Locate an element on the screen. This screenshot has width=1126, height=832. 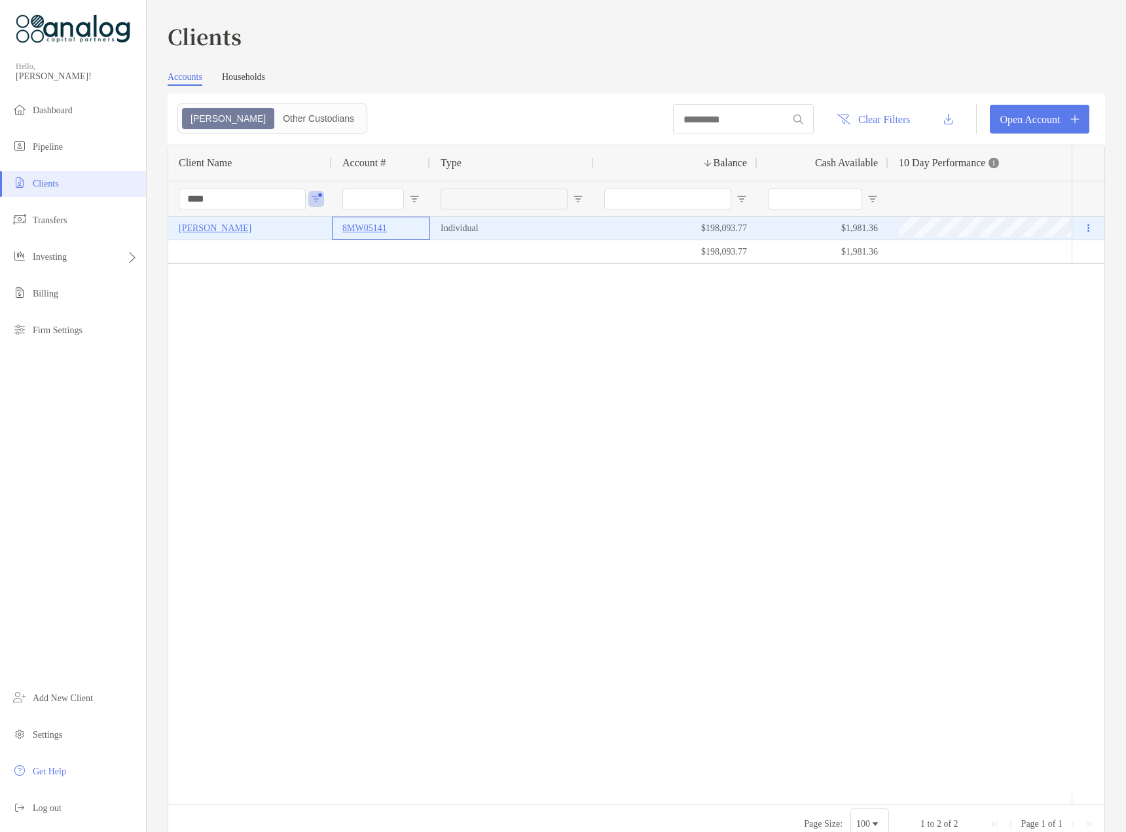
div: 100 is located at coordinates (863, 824).